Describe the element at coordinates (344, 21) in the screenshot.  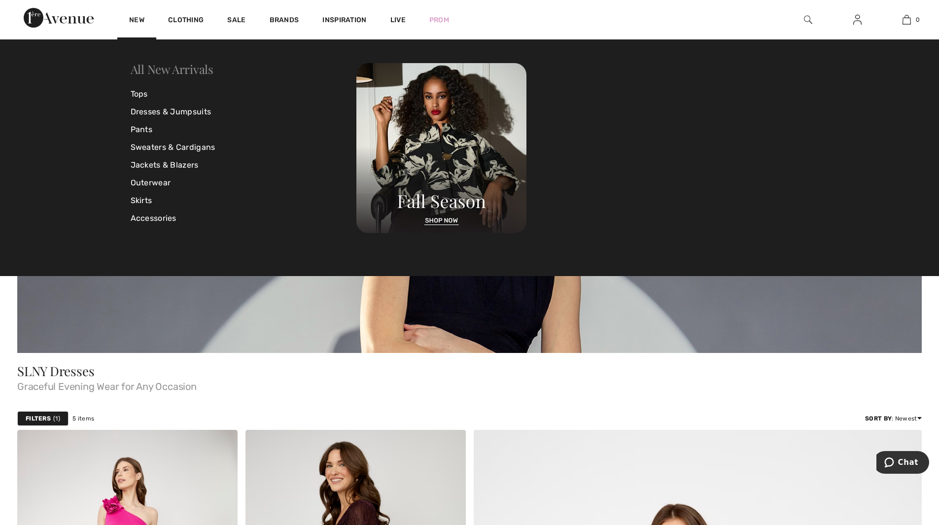
I see `span: Inspiration` at that location.